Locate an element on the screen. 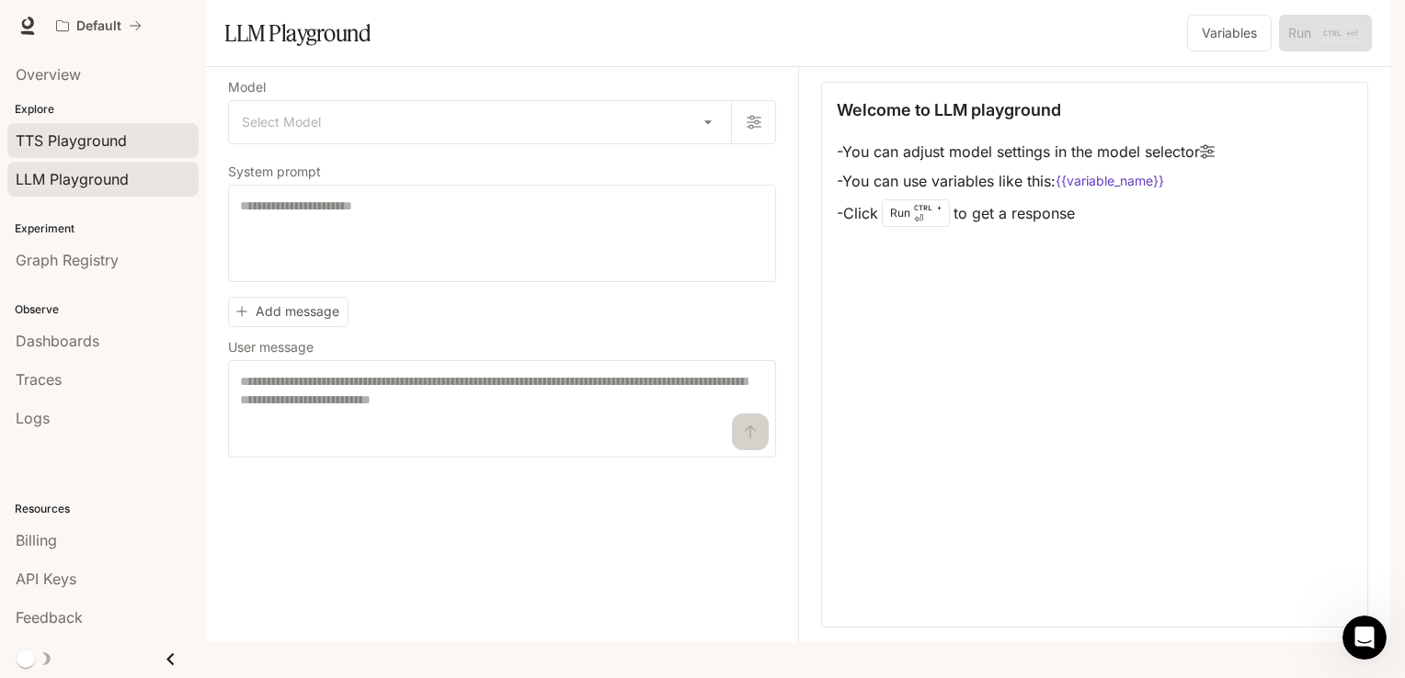 Image resolution: width=1405 pixels, height=678 pixels. div: Select Model is located at coordinates (480, 122).